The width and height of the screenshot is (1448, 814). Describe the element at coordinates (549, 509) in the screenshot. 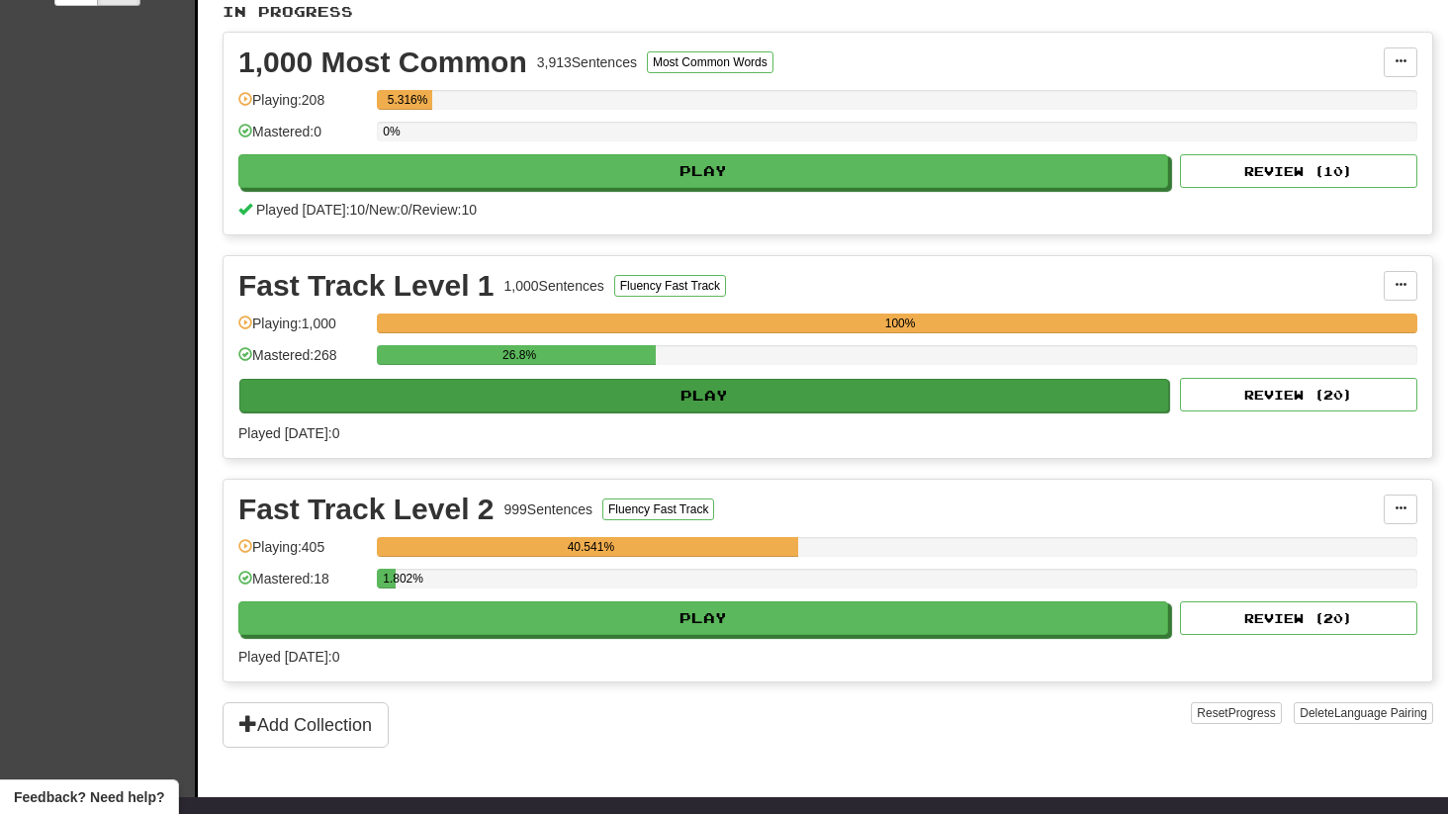

I see `div: 999 Sentences` at that location.